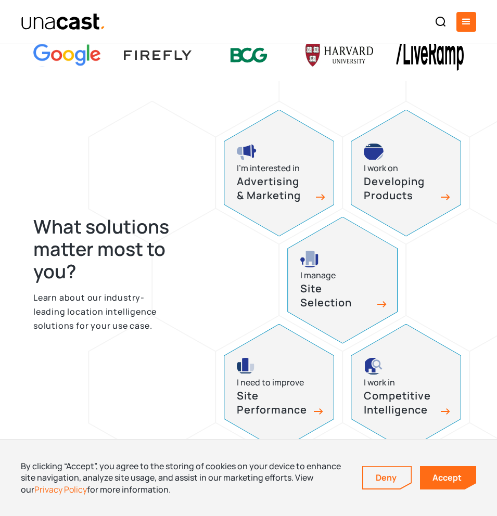  What do you see at coordinates (373, 366) in the screenshot?
I see `img: competitive intelligence icon` at bounding box center [373, 366].